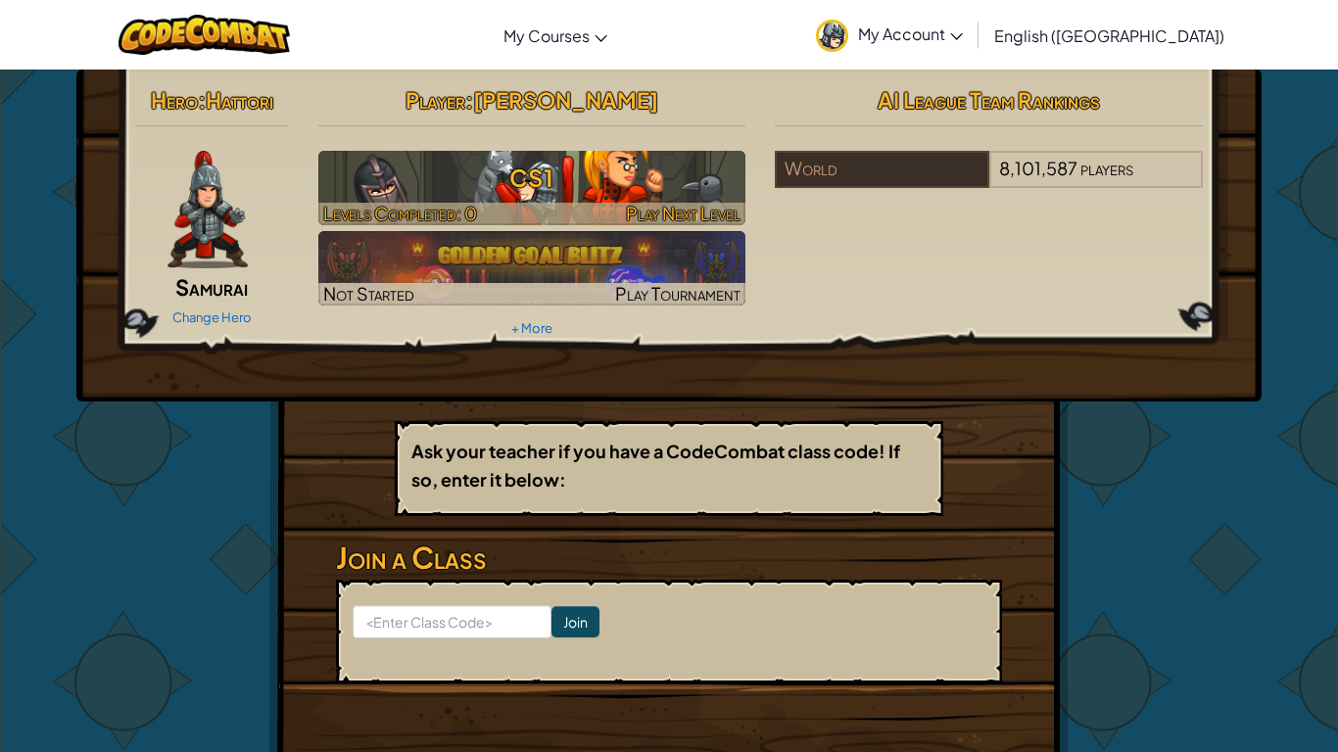 The height and width of the screenshot is (752, 1338). Describe the element at coordinates (547, 35) in the screenshot. I see `span: My Courses` at that location.